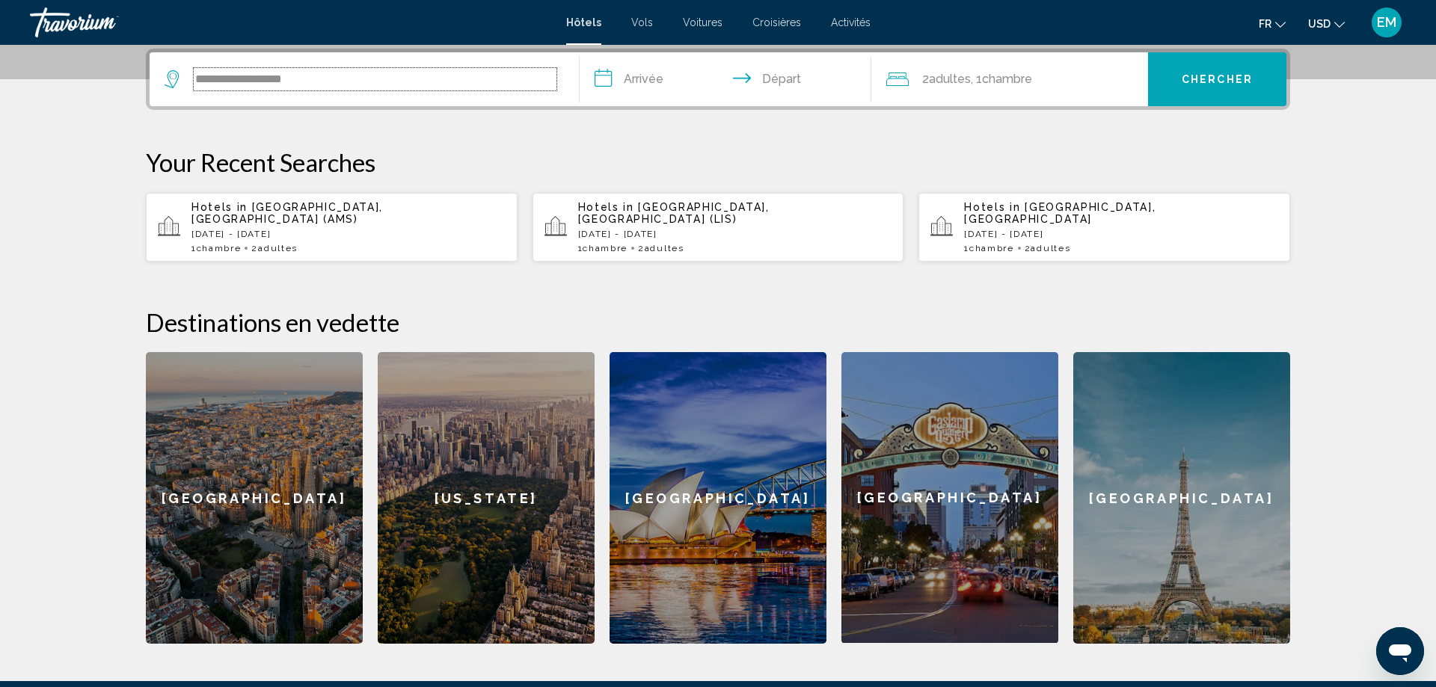 Image resolution: width=1436 pixels, height=687 pixels. Describe the element at coordinates (642, 22) in the screenshot. I see `span: Vols` at that location.